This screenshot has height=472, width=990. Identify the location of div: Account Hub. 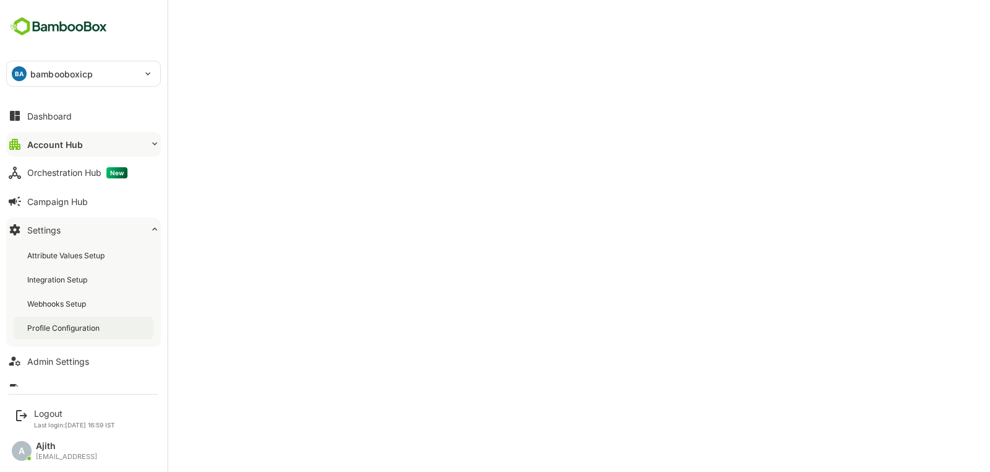
(55, 144).